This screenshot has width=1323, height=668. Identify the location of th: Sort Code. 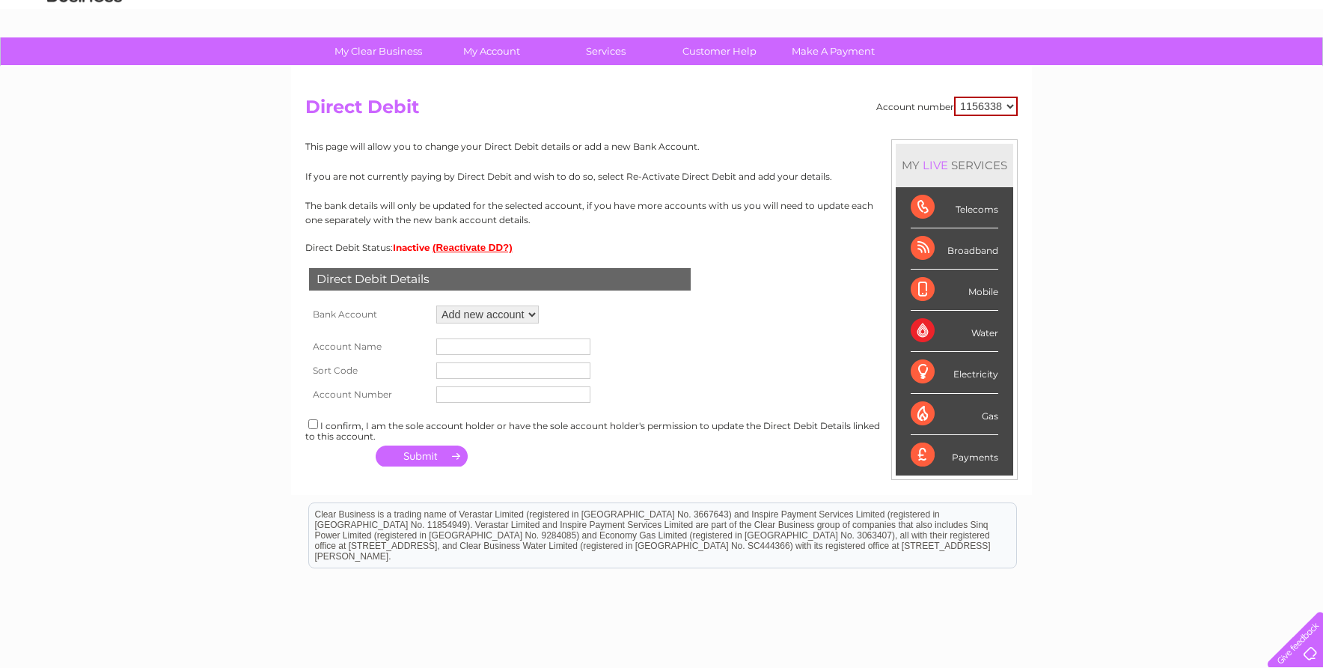
(369, 371).